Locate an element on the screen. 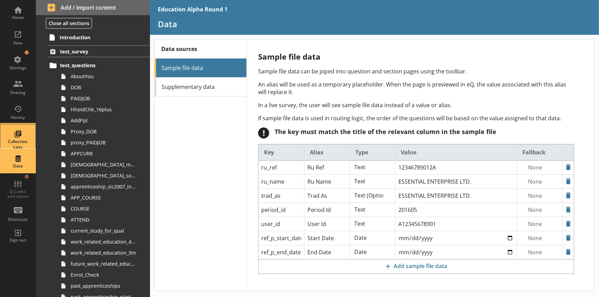 The height and width of the screenshot is (297, 599). span: AboutYou is located at coordinates (103, 76).